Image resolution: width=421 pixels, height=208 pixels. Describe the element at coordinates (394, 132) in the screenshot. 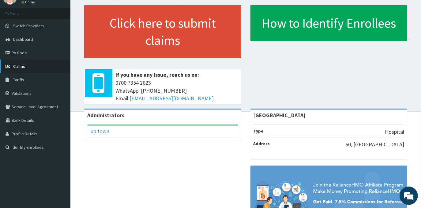

I see `p: Hospital` at that location.